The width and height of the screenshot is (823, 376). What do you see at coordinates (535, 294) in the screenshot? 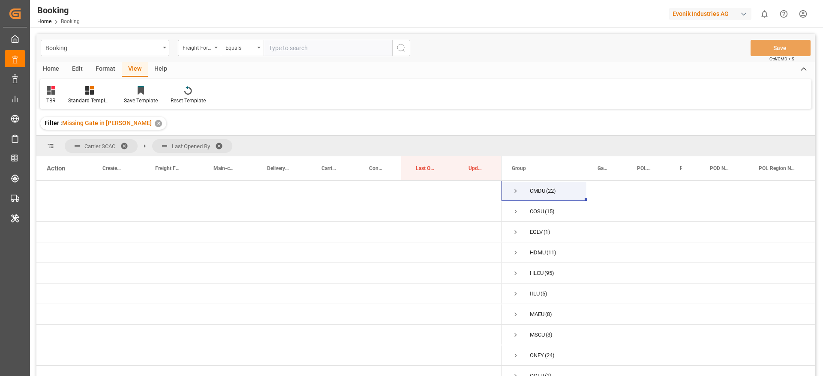
I see `div: IILU` at bounding box center [535, 294].